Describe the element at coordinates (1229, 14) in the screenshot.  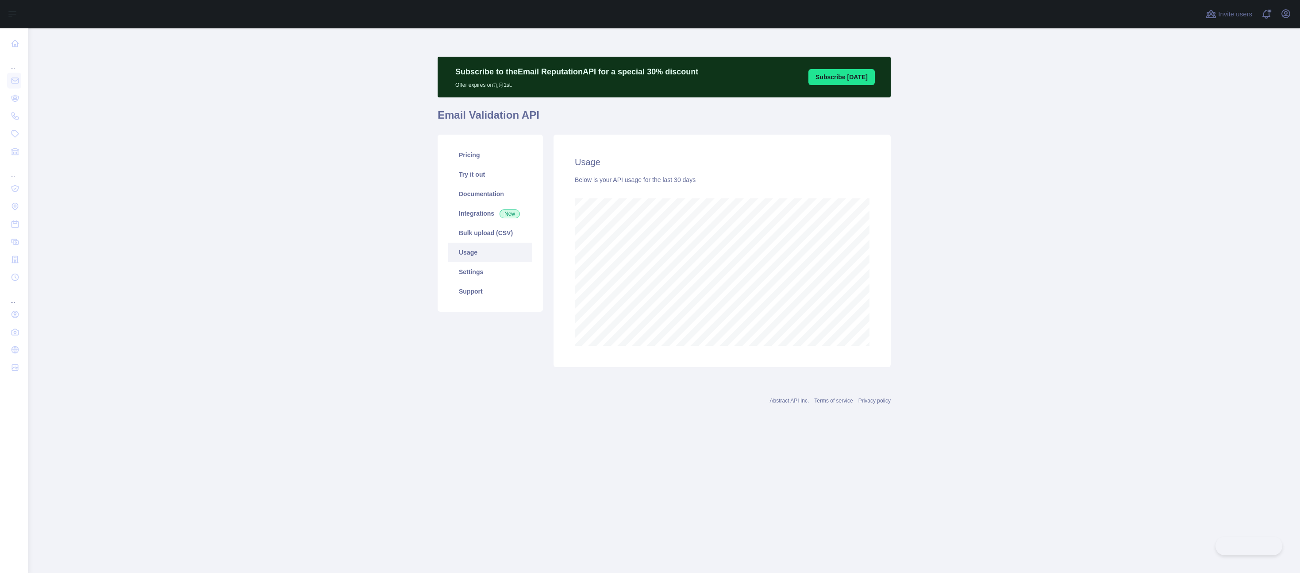
I see `button: Invite users` at that location.